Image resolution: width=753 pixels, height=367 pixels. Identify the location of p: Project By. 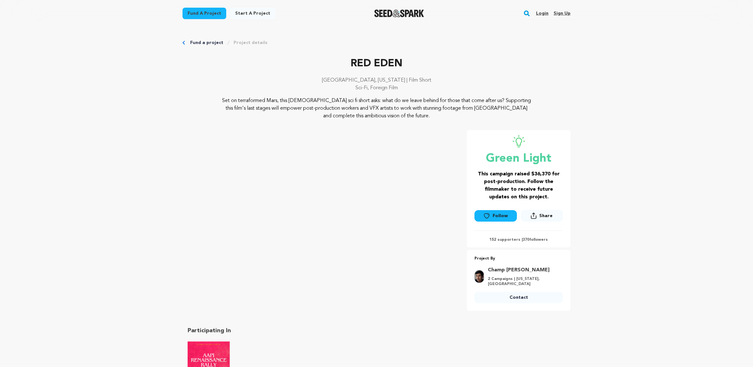
(518, 259).